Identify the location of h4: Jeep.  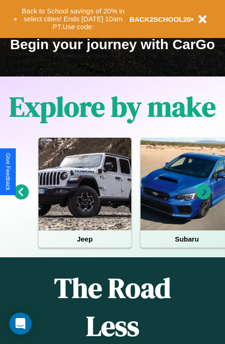
(85, 239).